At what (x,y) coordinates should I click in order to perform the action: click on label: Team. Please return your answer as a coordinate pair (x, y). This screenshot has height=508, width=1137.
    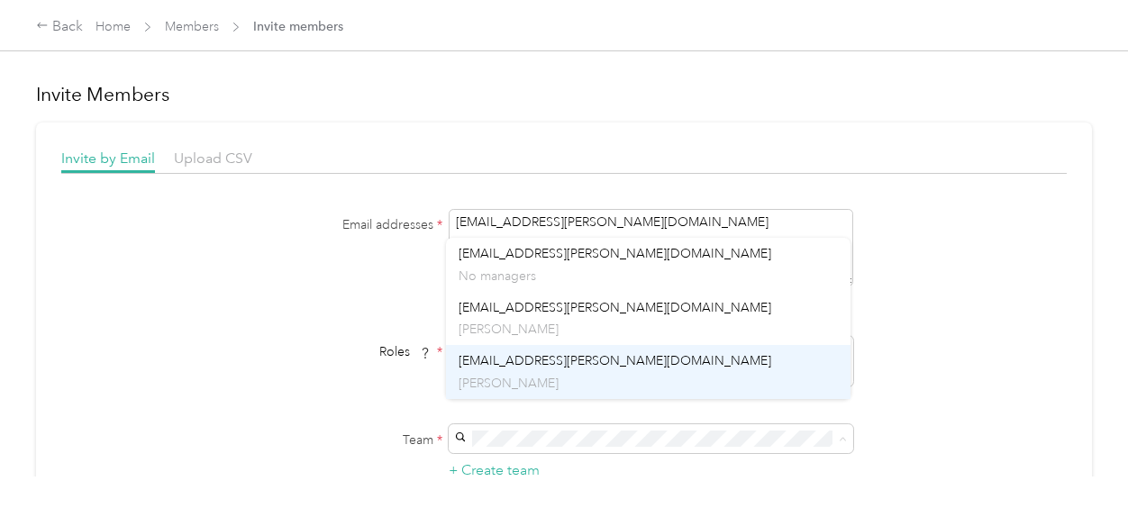
    Looking at the image, I should click on (330, 440).